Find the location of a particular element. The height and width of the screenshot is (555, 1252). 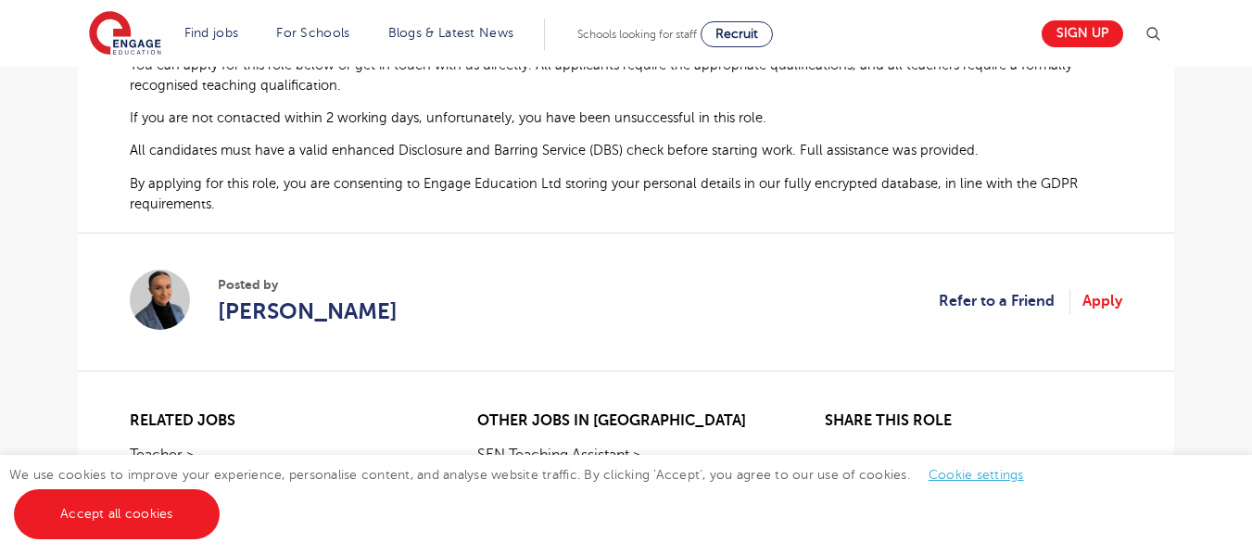

span: We use cookies to improve your experience, personalise content, and analyse website traffic. By c... is located at coordinates (526, 494).